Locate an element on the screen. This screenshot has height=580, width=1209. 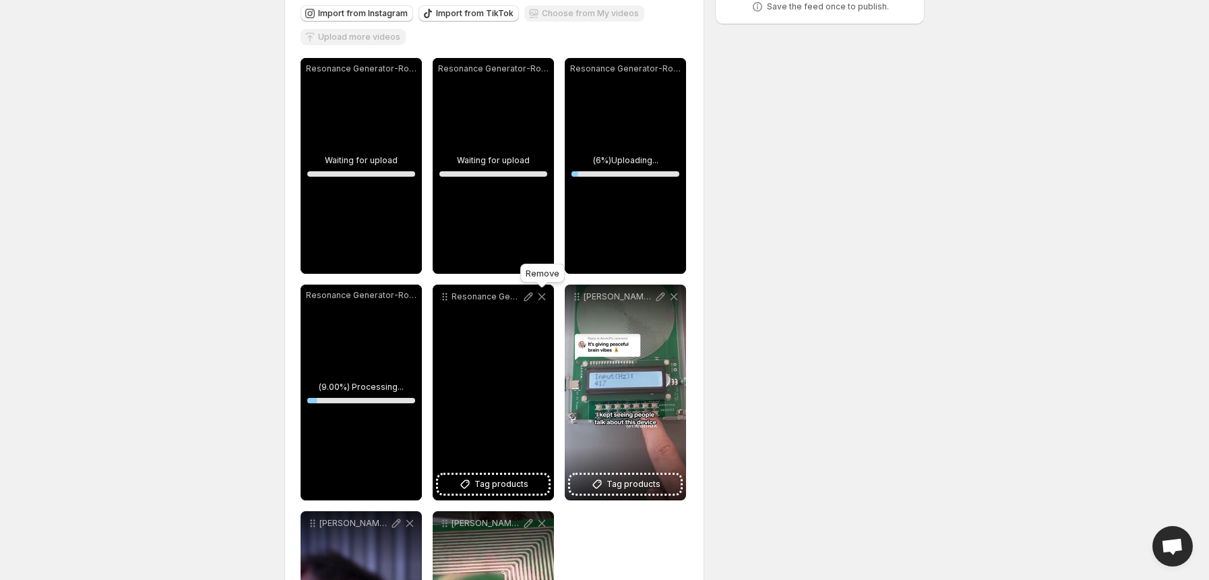
button: Import from Instagram is located at coordinates (356, 13).